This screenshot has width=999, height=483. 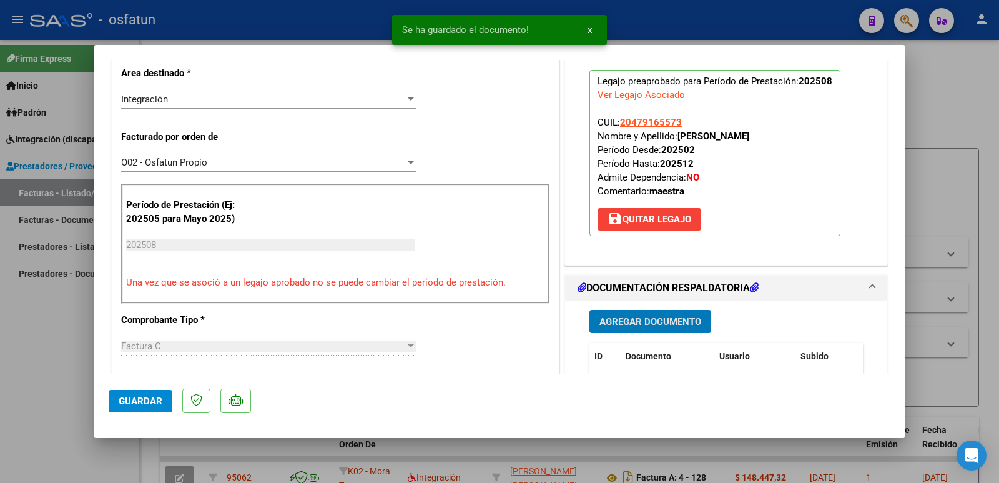 What do you see at coordinates (650, 322) in the screenshot?
I see `span: Agregar Documento` at bounding box center [650, 322].